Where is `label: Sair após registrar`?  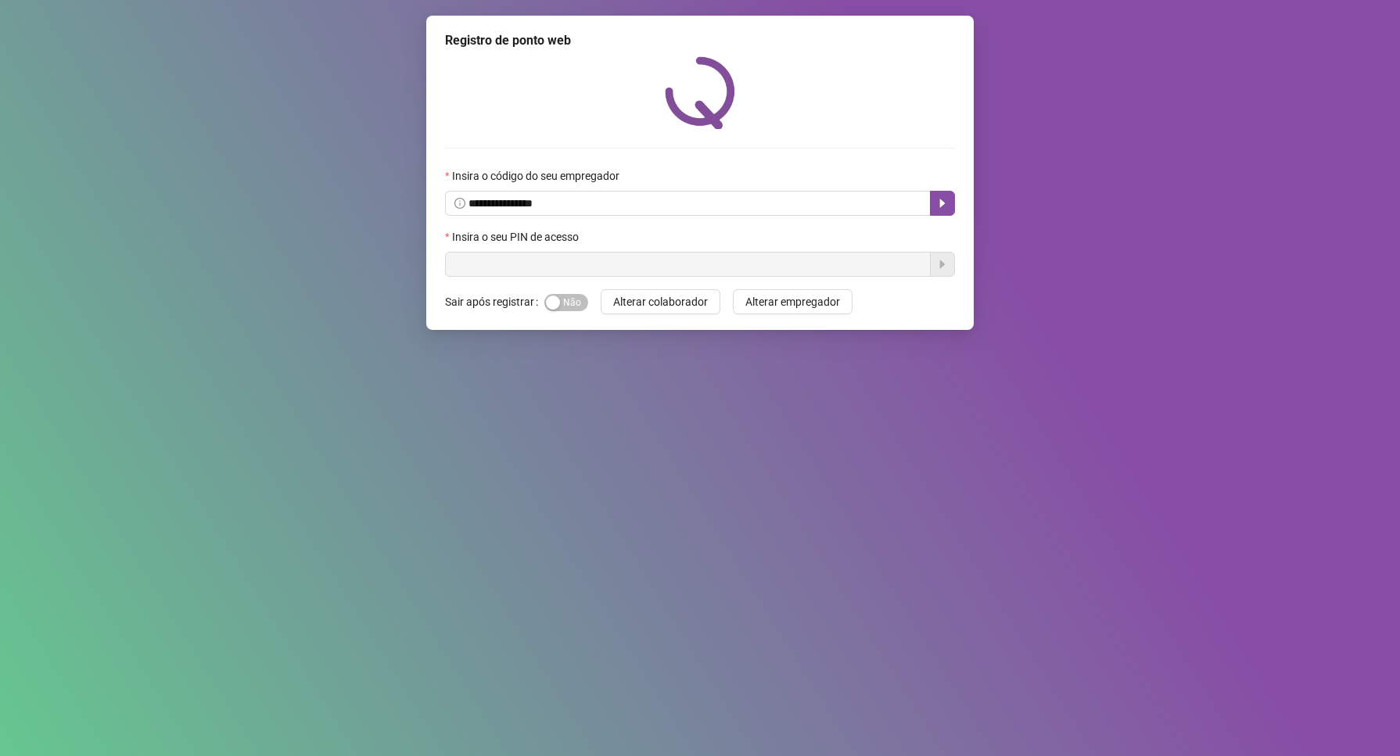 label: Sair após registrar is located at coordinates (494, 302).